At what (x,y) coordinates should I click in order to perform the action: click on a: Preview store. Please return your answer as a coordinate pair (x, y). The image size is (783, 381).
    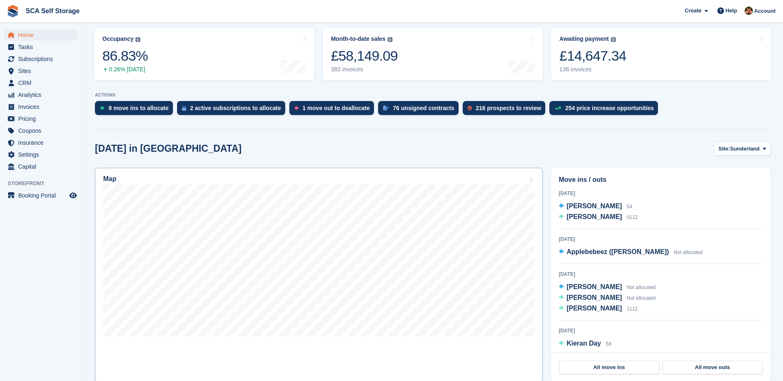
    Looking at the image, I should click on (73, 196).